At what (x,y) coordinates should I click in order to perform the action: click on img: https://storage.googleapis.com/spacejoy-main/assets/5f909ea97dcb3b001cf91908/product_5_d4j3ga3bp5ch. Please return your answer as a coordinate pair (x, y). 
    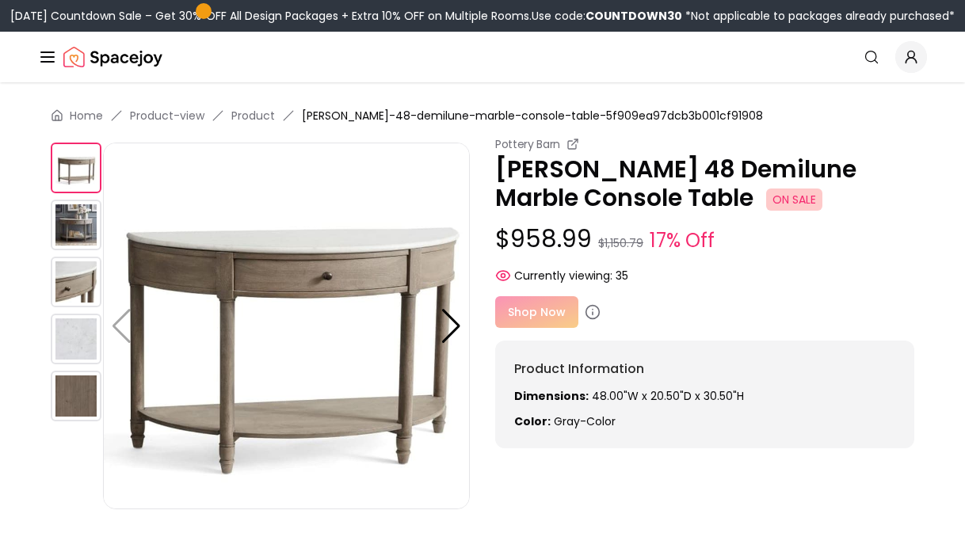
    Looking at the image, I should click on (76, 339).